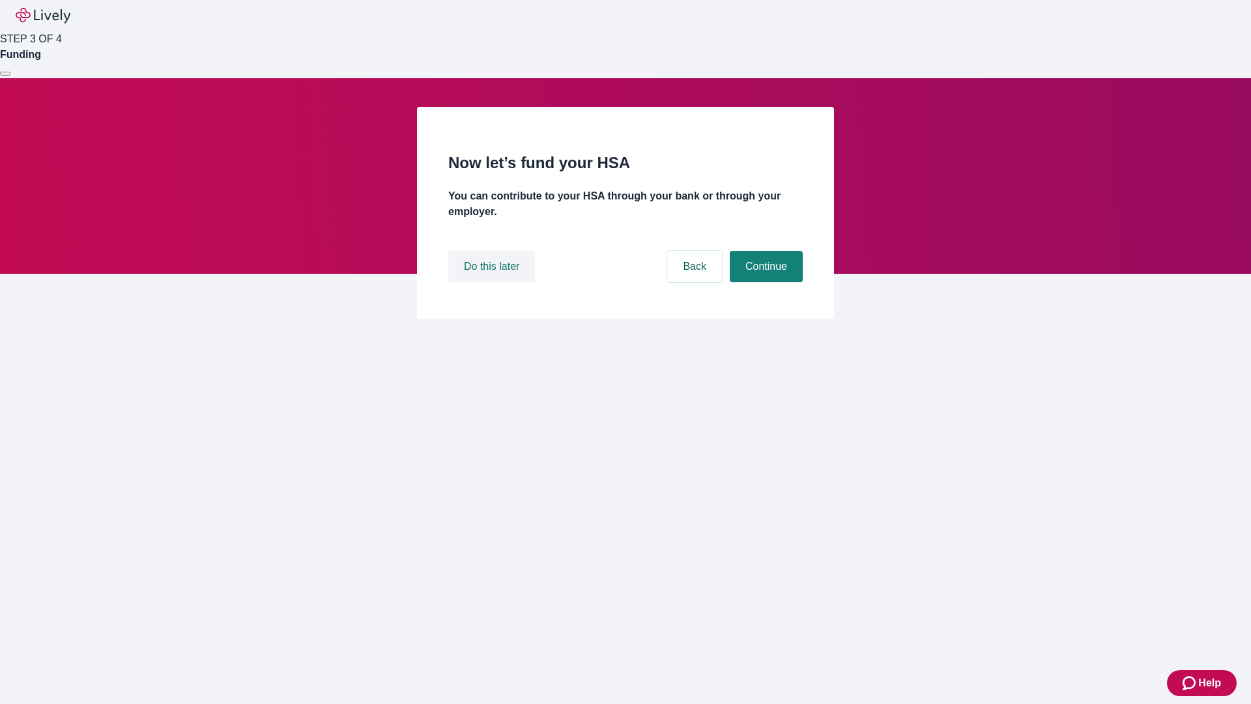 Image resolution: width=1251 pixels, height=704 pixels. Describe the element at coordinates (766, 267) in the screenshot. I see `button: Continue` at that location.